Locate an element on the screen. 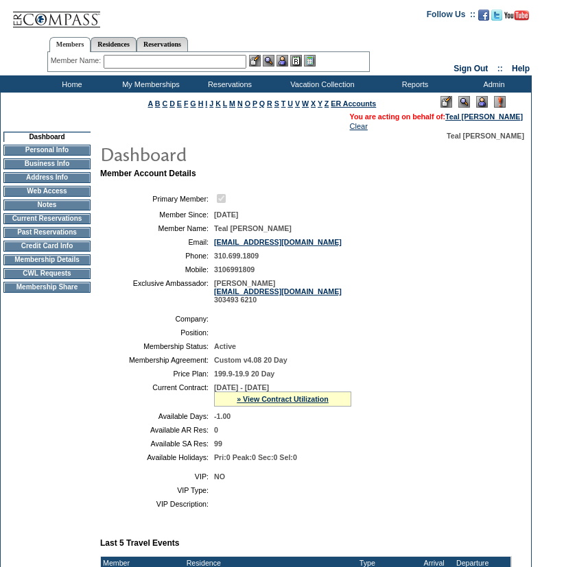  img: b_calculator.gif is located at coordinates (309, 60).